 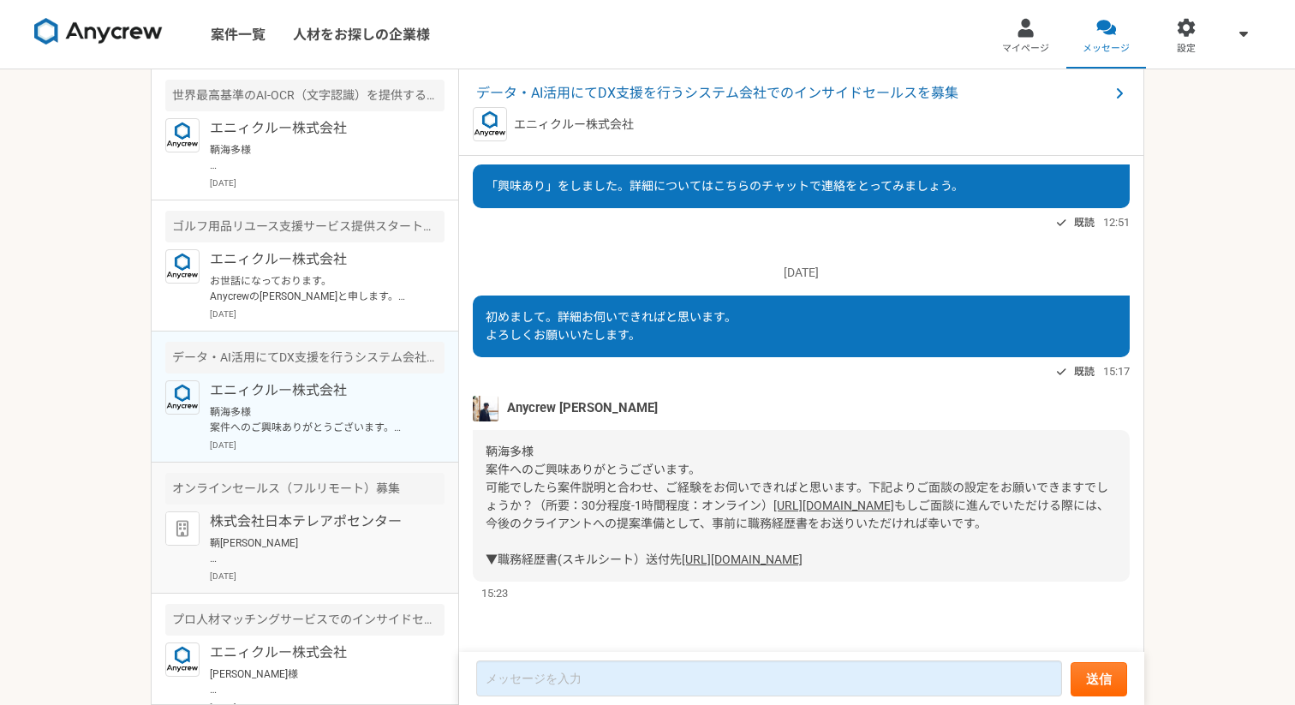 What do you see at coordinates (1099, 679) in the screenshot?
I see `button: 送信` at bounding box center [1099, 679].